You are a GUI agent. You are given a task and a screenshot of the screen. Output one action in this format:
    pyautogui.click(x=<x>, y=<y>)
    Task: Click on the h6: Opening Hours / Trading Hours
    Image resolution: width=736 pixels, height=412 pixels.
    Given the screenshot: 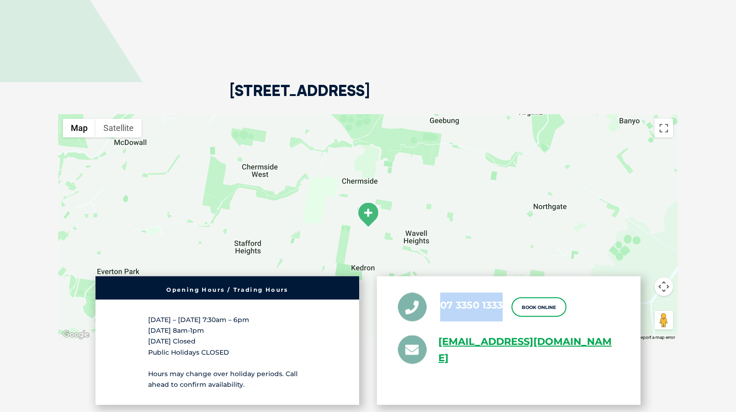 What is the action you would take?
    pyautogui.click(x=227, y=290)
    